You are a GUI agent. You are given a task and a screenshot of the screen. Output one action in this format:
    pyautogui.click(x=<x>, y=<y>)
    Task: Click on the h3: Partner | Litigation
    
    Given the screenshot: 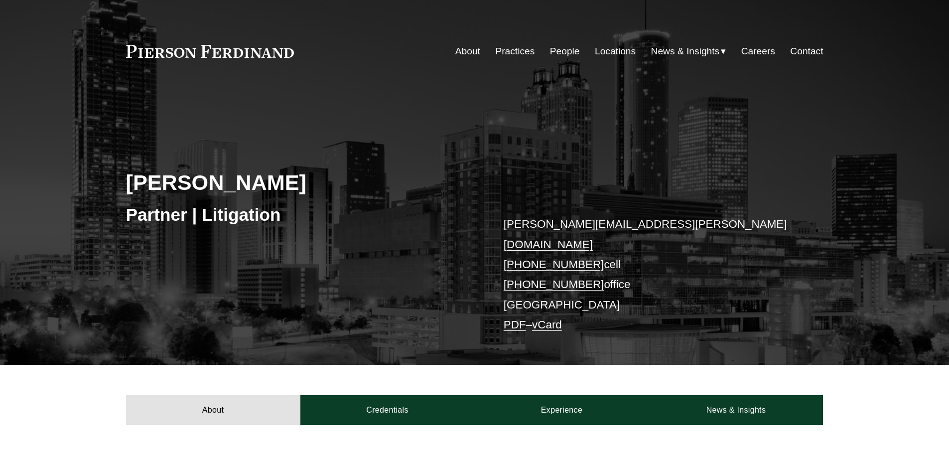 What is the action you would take?
    pyautogui.click(x=300, y=215)
    